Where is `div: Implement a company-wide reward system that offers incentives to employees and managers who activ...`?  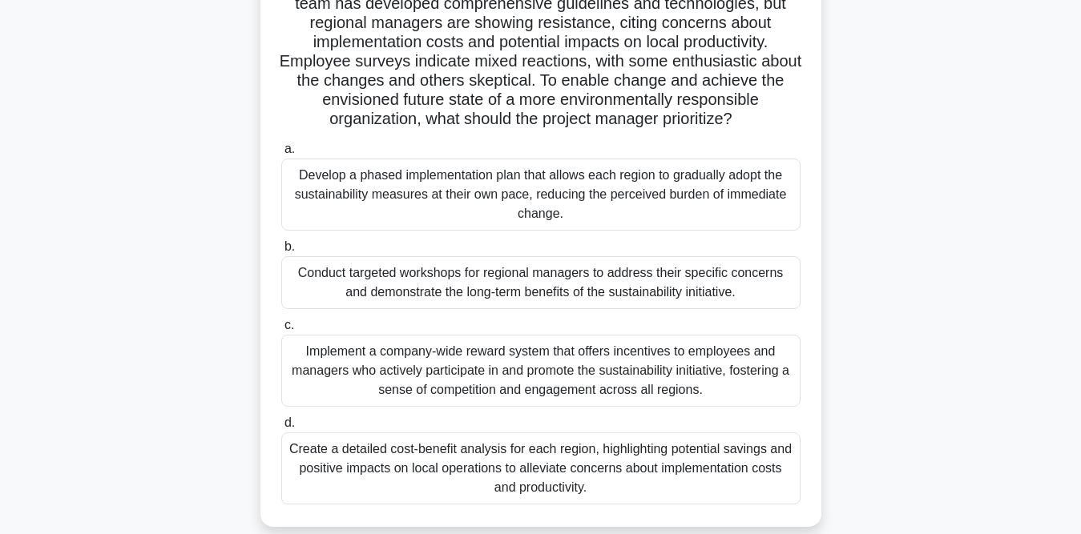 div: Implement a company-wide reward system that offers incentives to employees and managers who activ... is located at coordinates (541, 371).